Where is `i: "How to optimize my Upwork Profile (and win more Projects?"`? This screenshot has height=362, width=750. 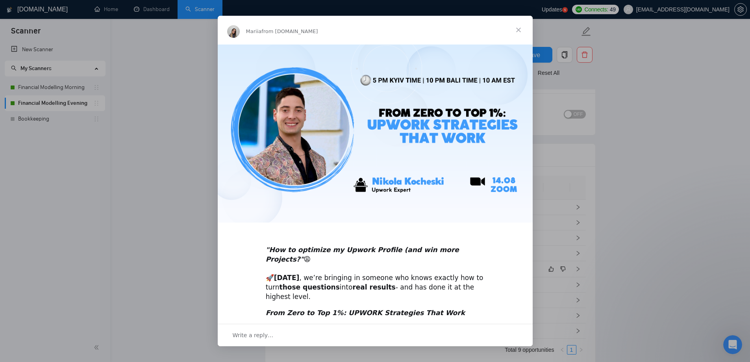
i: "How to optimize my Upwork Profile (and win more Projects?" is located at coordinates (362, 254).